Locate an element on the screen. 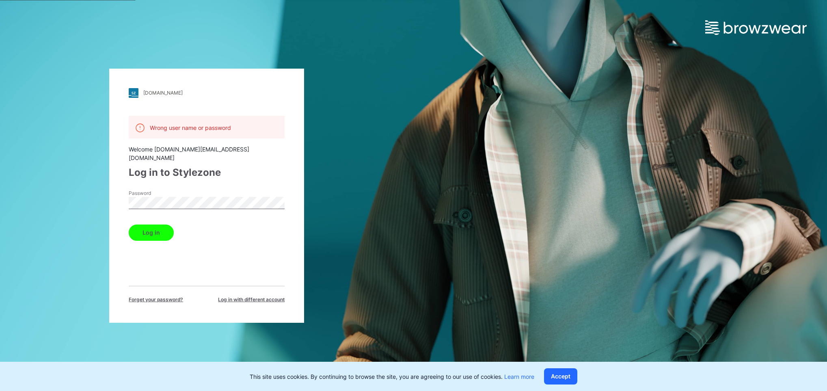 The width and height of the screenshot is (827, 391). button: Log in is located at coordinates (151, 232).